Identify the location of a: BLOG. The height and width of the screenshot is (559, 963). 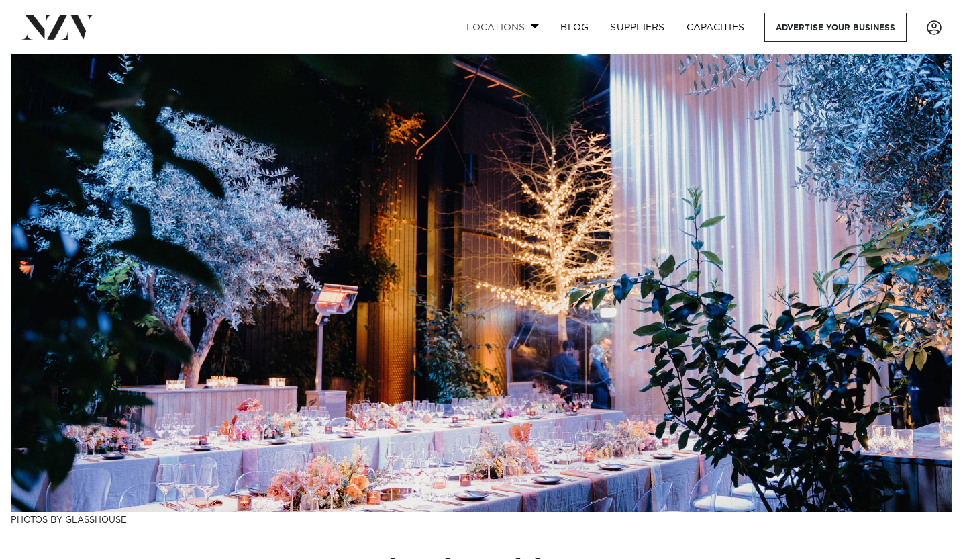
(575, 27).